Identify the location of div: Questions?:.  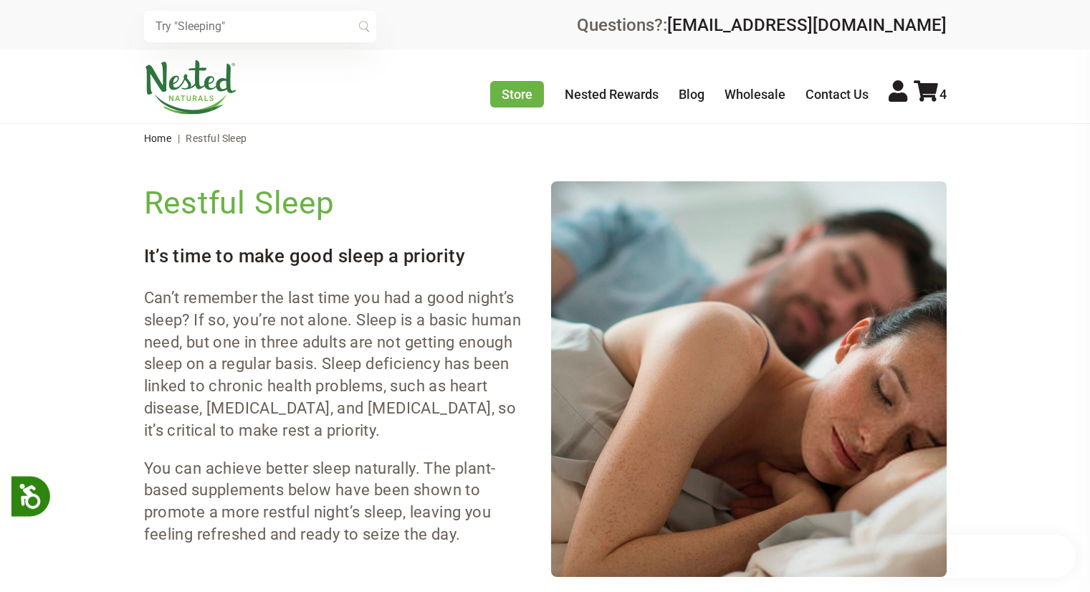
(762, 25).